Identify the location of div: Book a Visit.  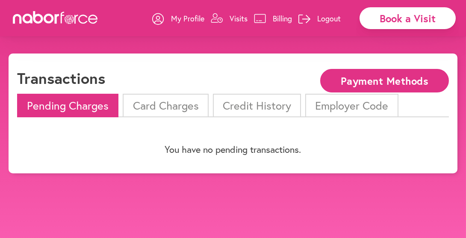
(408, 18).